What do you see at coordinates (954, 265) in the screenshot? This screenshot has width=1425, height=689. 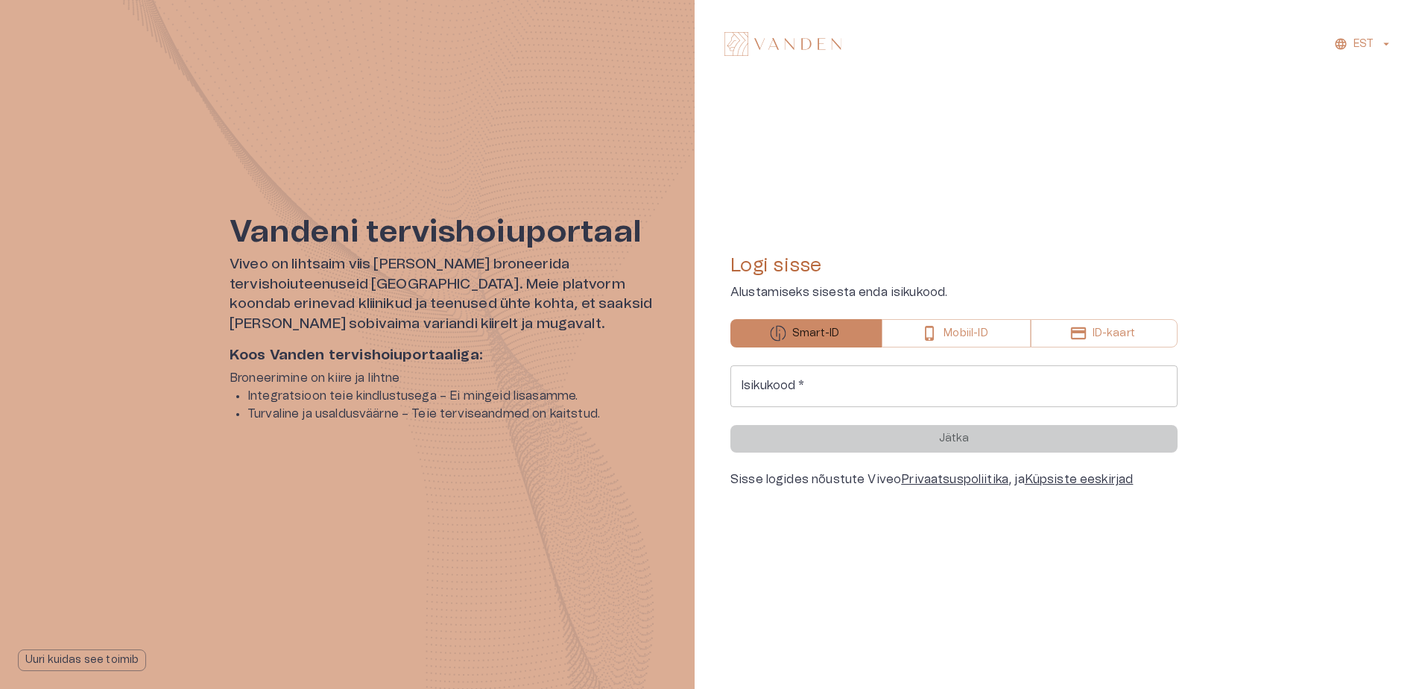 I see `h4: Logi sisse` at bounding box center [954, 265].